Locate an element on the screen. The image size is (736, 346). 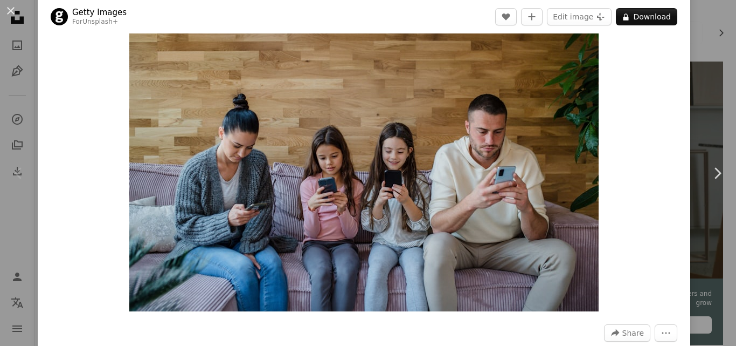
button: Edit image is located at coordinates (580, 17).